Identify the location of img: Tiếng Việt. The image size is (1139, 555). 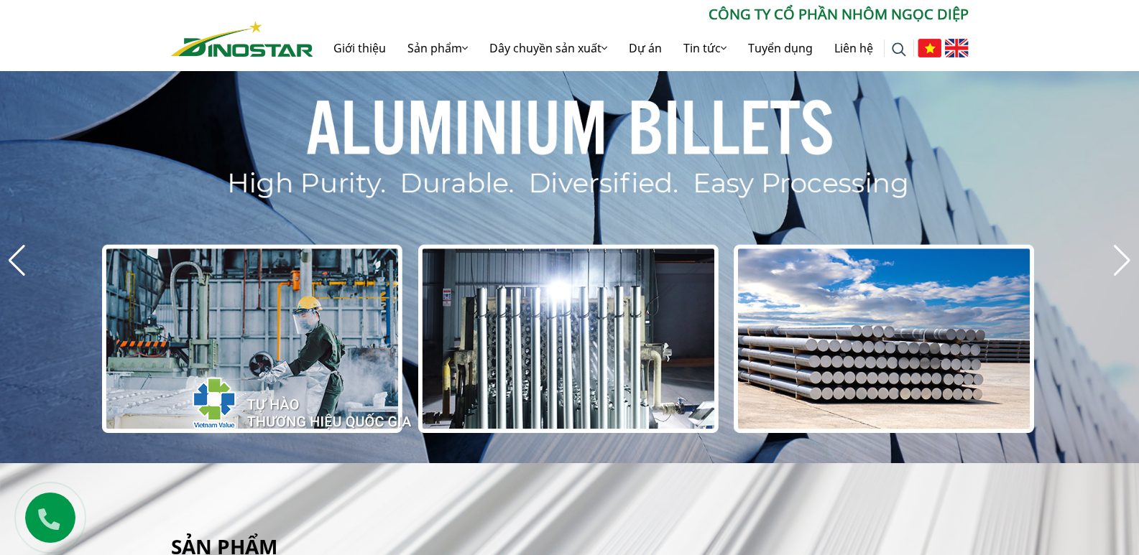
(929, 48).